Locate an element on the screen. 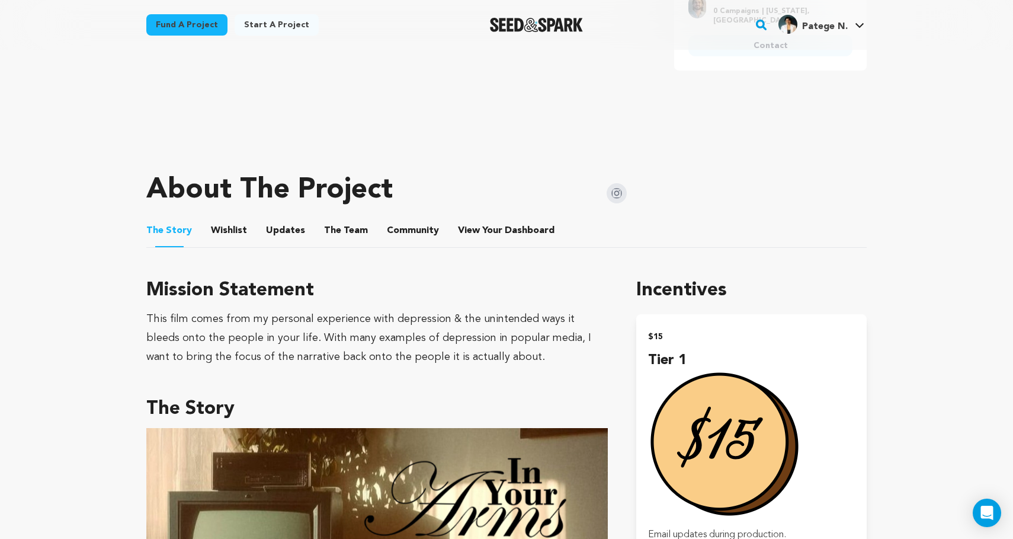 The image size is (1013, 539). div: Patege N.'s Profile is located at coordinates (813, 24).